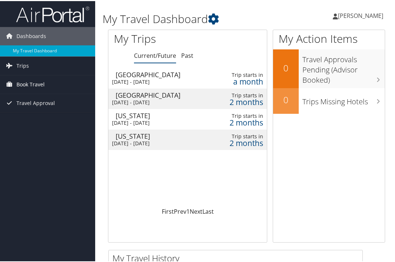  What do you see at coordinates (329, 38) in the screenshot?
I see `h1: My Action Items` at bounding box center [329, 38].